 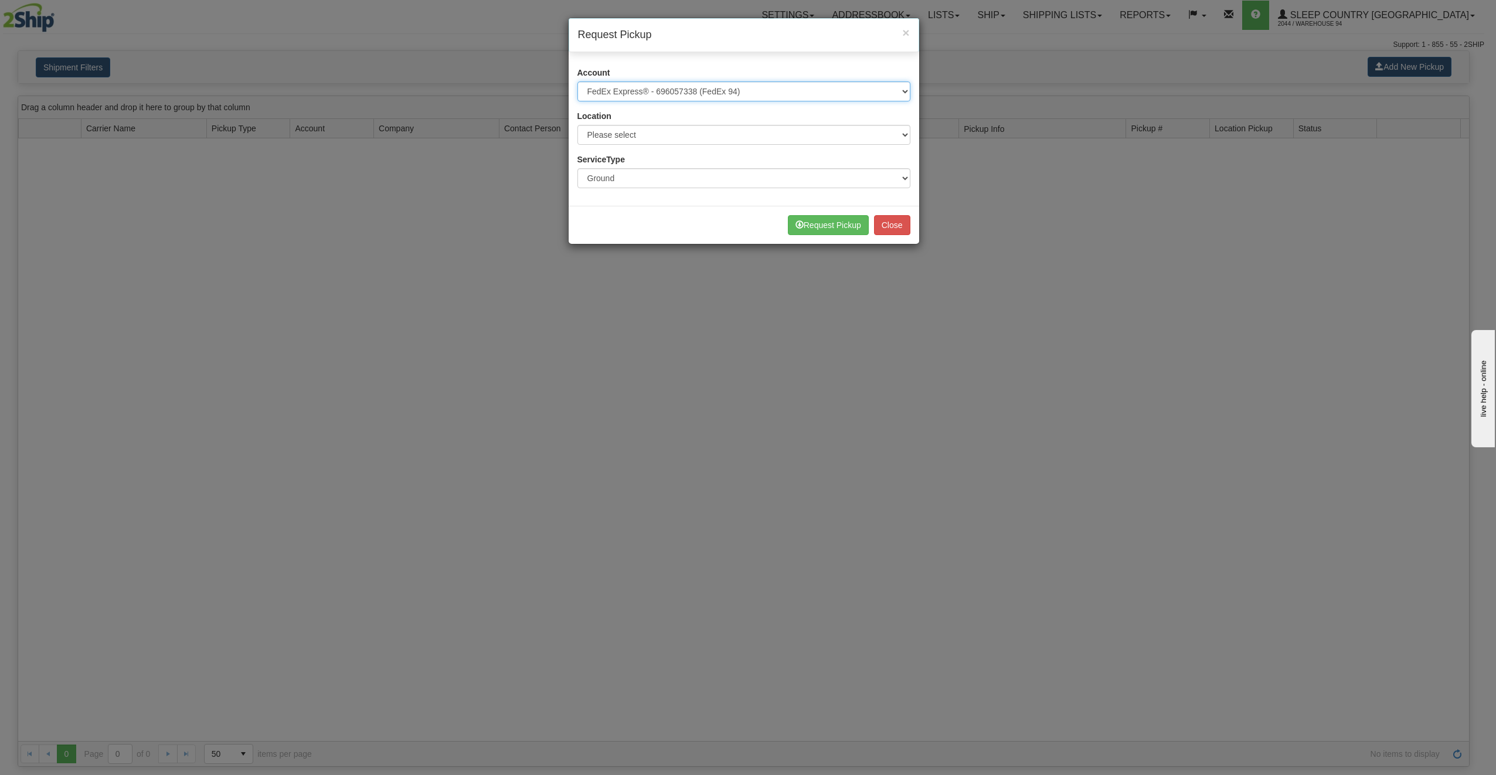 I want to click on label: Account, so click(x=594, y=73).